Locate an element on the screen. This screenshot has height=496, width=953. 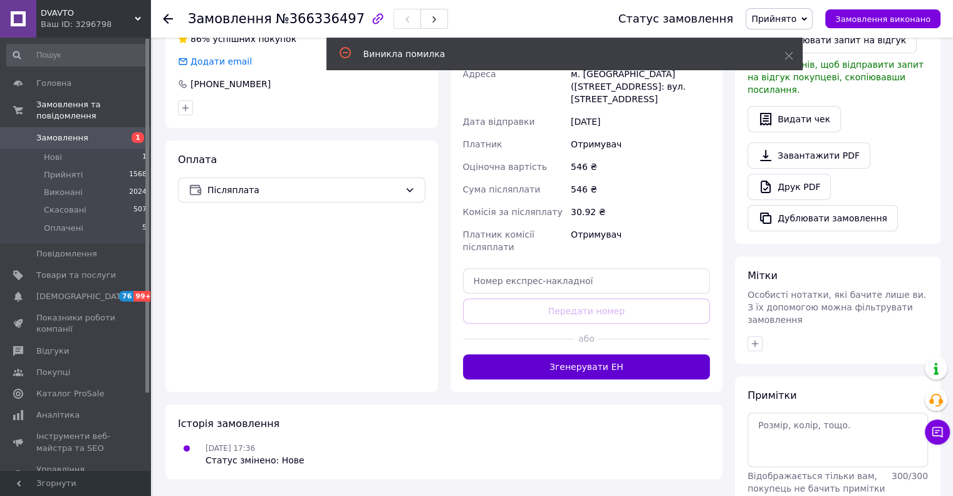
span: Оціночна вартість is located at coordinates (505, 167).